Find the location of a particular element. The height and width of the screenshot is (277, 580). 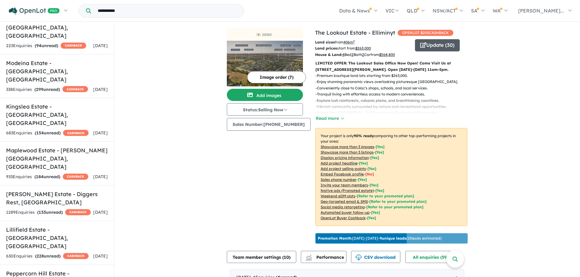

span: Performance is located at coordinates (325, 258).